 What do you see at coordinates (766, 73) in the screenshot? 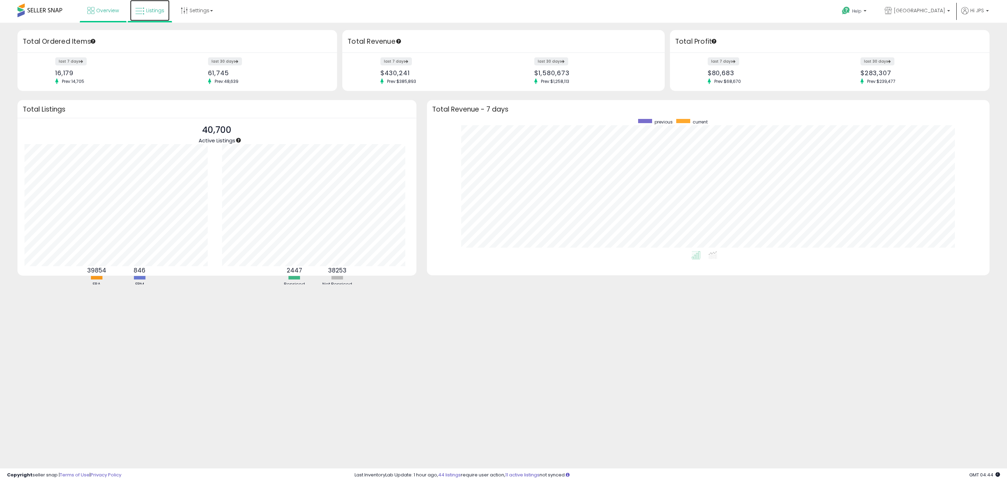
I see `div: $80,683` at bounding box center [766, 73].